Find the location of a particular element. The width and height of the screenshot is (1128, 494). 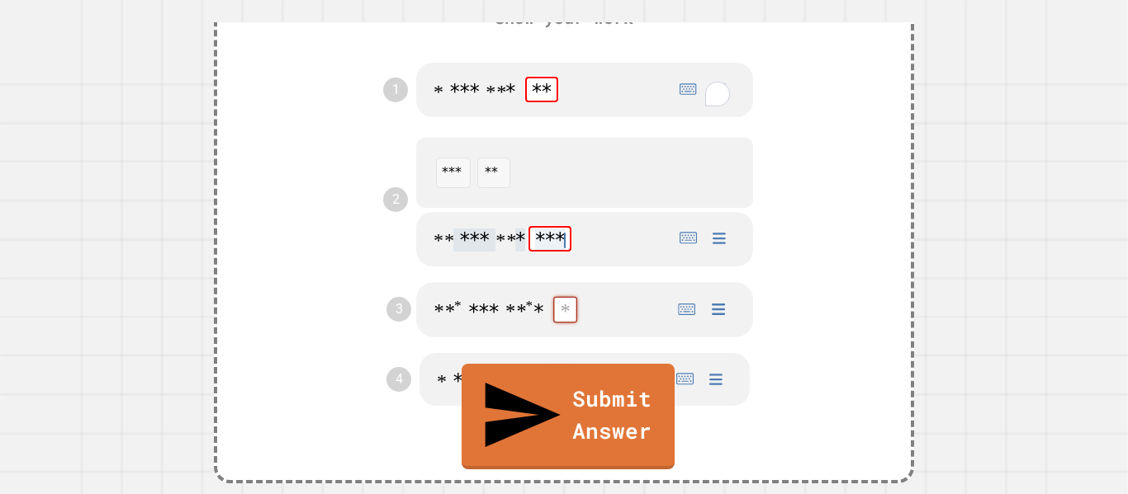

a: Submit Answer is located at coordinates (568, 417).